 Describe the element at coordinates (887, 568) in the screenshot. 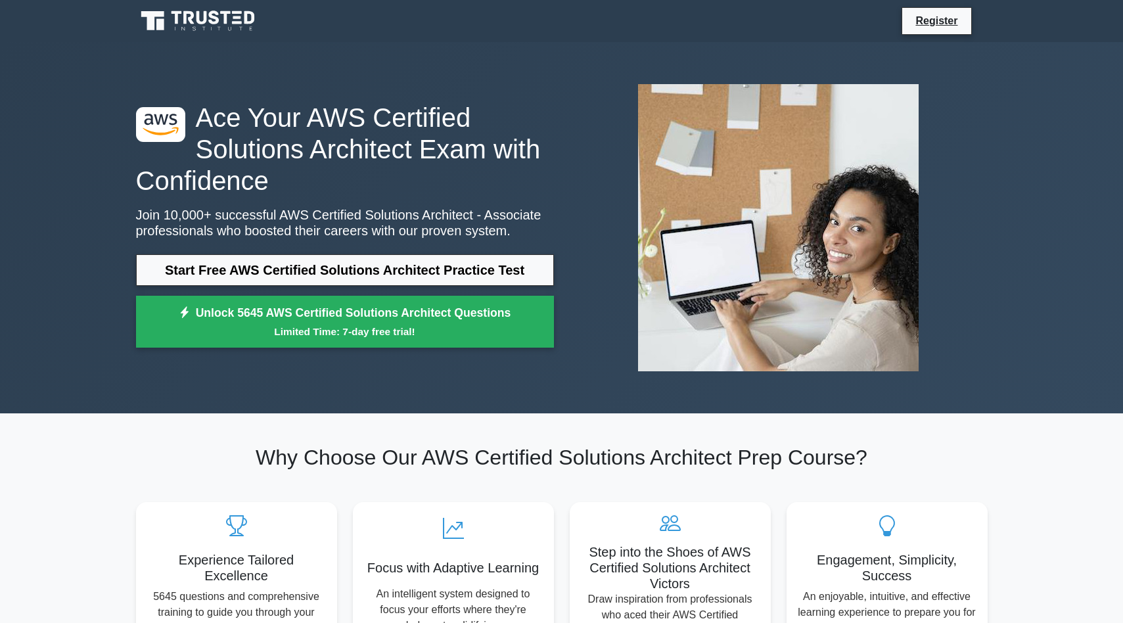

I see `h5: Engagement, Simplicity, Success` at that location.